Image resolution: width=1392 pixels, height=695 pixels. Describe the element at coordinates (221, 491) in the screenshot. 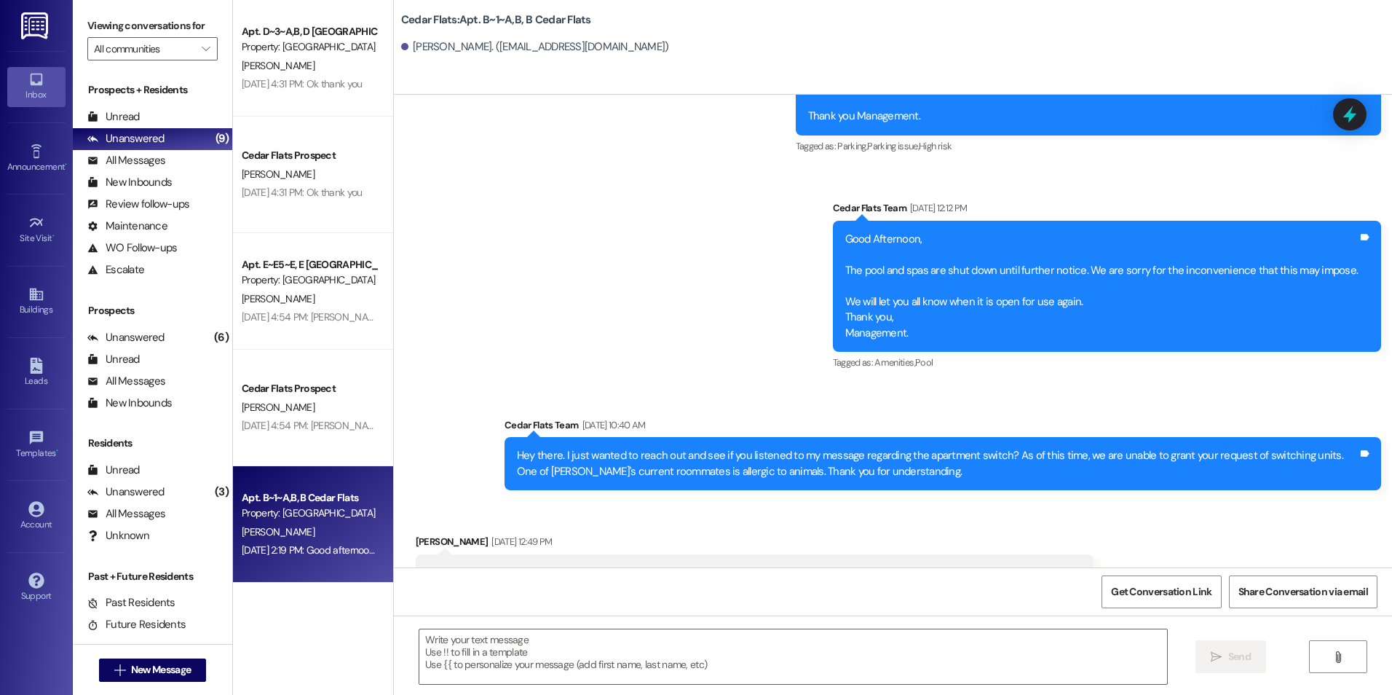

I see `div: (3)` at that location.